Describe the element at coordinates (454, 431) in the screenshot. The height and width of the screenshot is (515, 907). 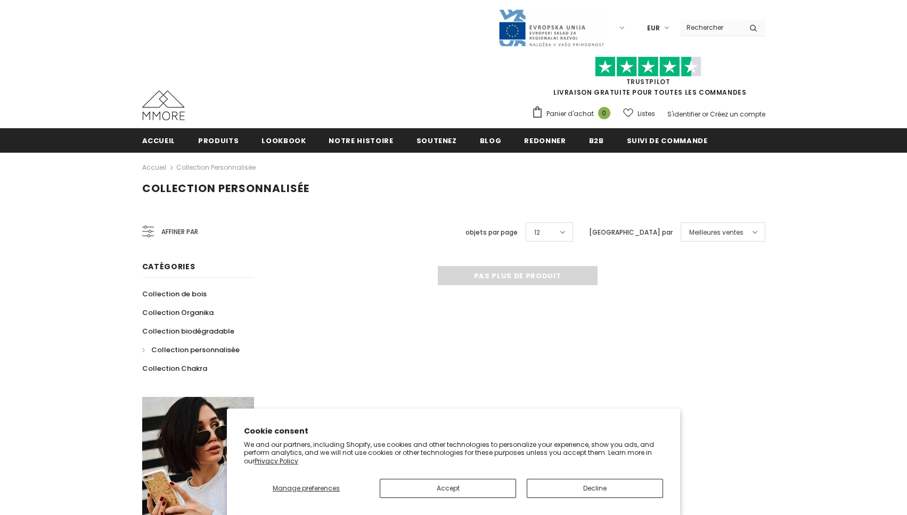
I see `h2: Cookie consent` at that location.